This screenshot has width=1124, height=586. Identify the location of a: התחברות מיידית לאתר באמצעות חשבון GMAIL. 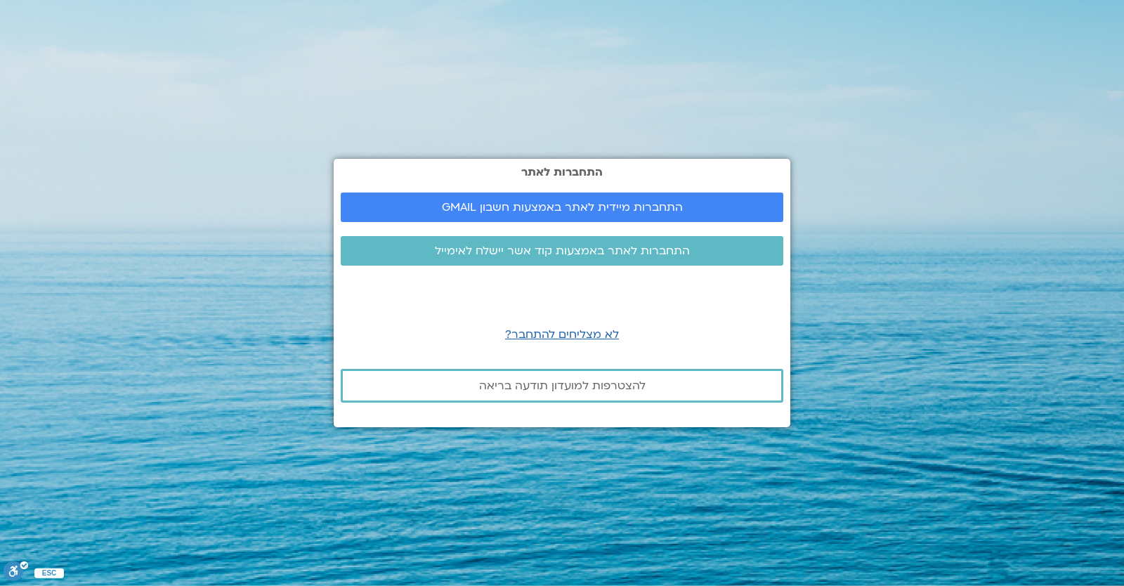
(562, 207).